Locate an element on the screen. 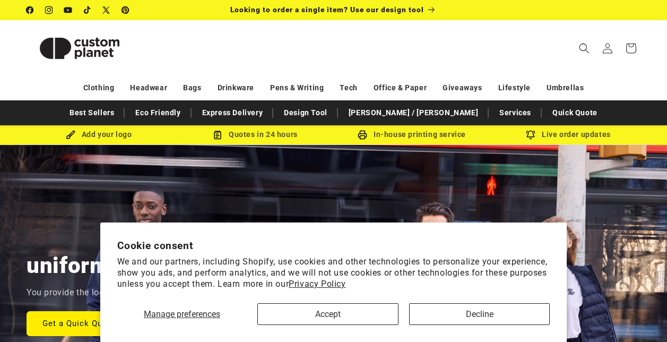 The height and width of the screenshot is (342, 667). h2: uniforms & workwear is located at coordinates (137, 265).